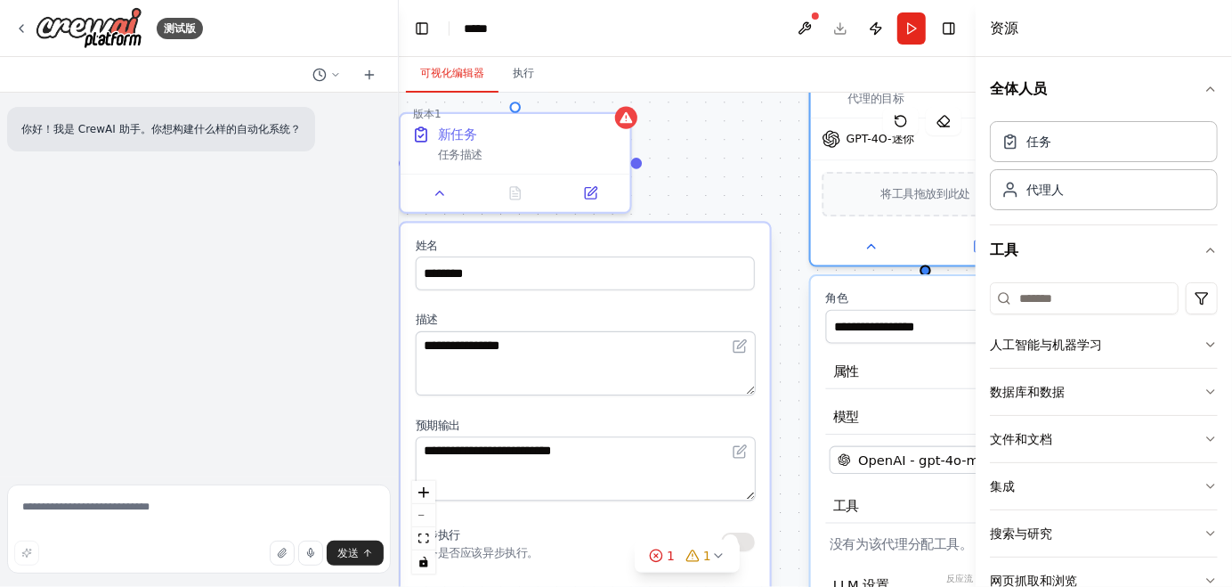 This screenshot has width=1232, height=587. Describe the element at coordinates (901, 543) in the screenshot. I see `font: 没有为该代理分配工具。` at that location.